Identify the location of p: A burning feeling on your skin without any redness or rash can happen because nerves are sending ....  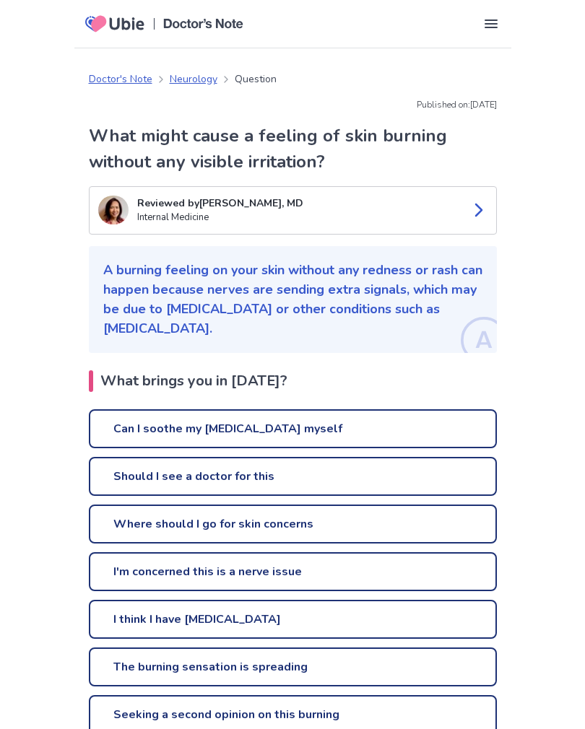
(292, 299).